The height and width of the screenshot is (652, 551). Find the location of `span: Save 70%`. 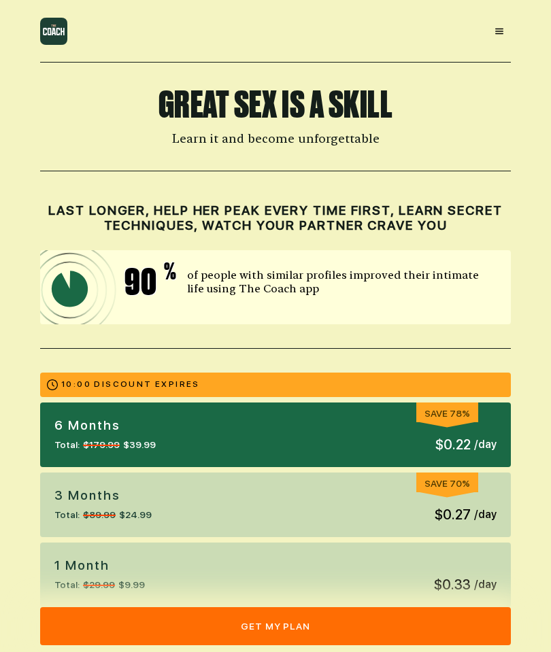

span: Save 70% is located at coordinates (447, 484).